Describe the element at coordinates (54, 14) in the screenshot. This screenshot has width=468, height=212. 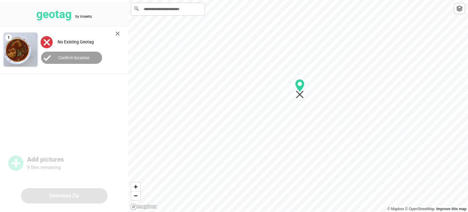
I see `tspan: geotag` at that location.